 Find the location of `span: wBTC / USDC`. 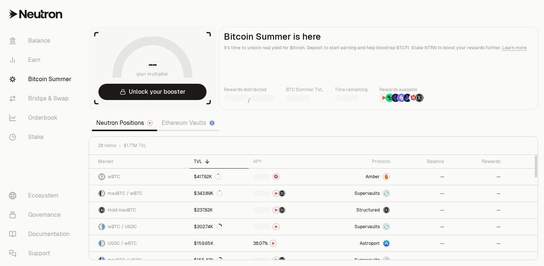

span: wBTC / USDC is located at coordinates (122, 227).